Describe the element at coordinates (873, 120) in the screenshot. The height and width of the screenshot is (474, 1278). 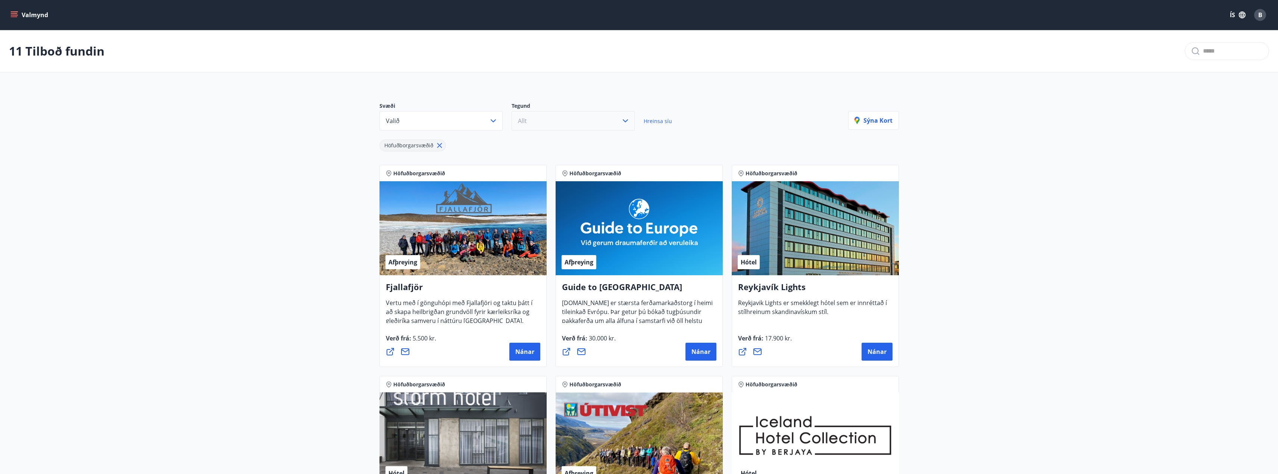
I see `p: Sýna kort` at that location.